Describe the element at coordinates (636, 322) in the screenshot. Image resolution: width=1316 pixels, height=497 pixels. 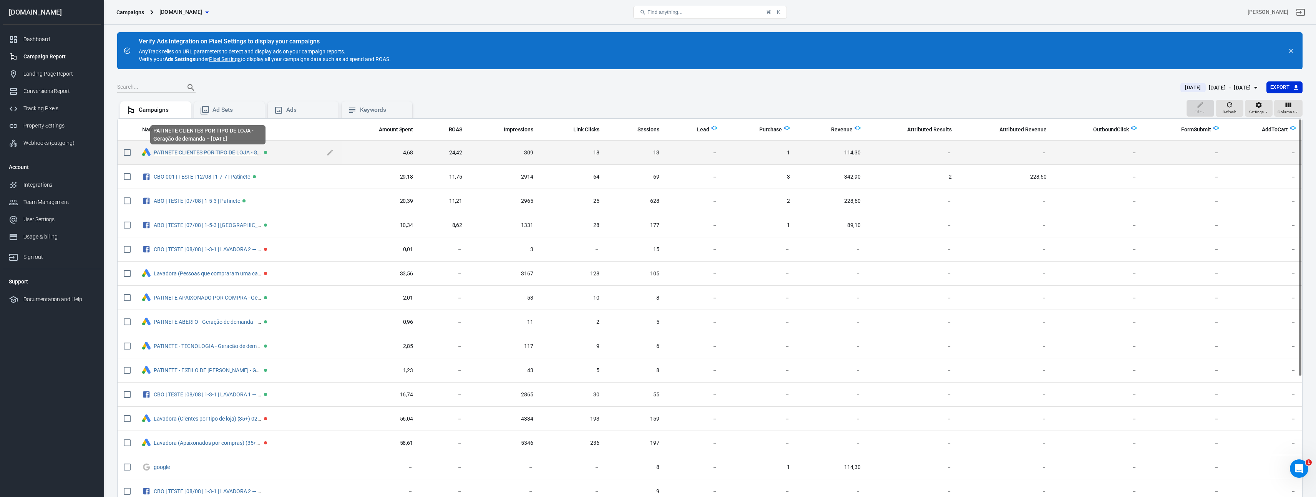
I see `span: 5` at that location.